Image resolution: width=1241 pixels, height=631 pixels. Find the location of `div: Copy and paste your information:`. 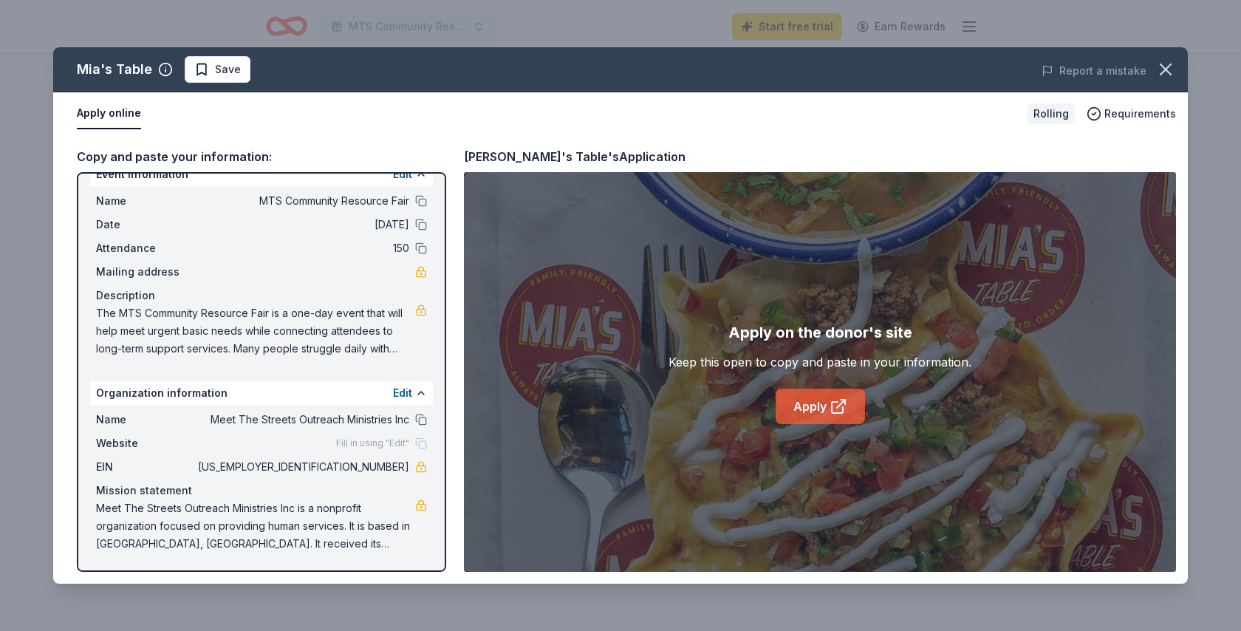

div: Copy and paste your information: is located at coordinates (261, 157).